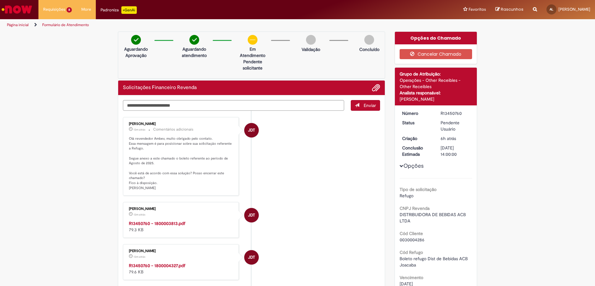  Describe the element at coordinates (157, 266) in the screenshot. I see `a: R13450760 - 1800004327.pdf` at that location.